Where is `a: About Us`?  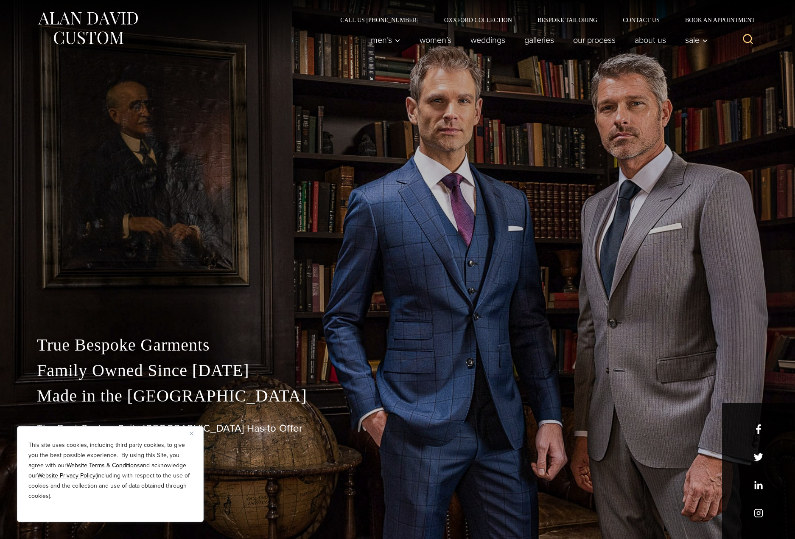
a: About Us is located at coordinates (650, 40).